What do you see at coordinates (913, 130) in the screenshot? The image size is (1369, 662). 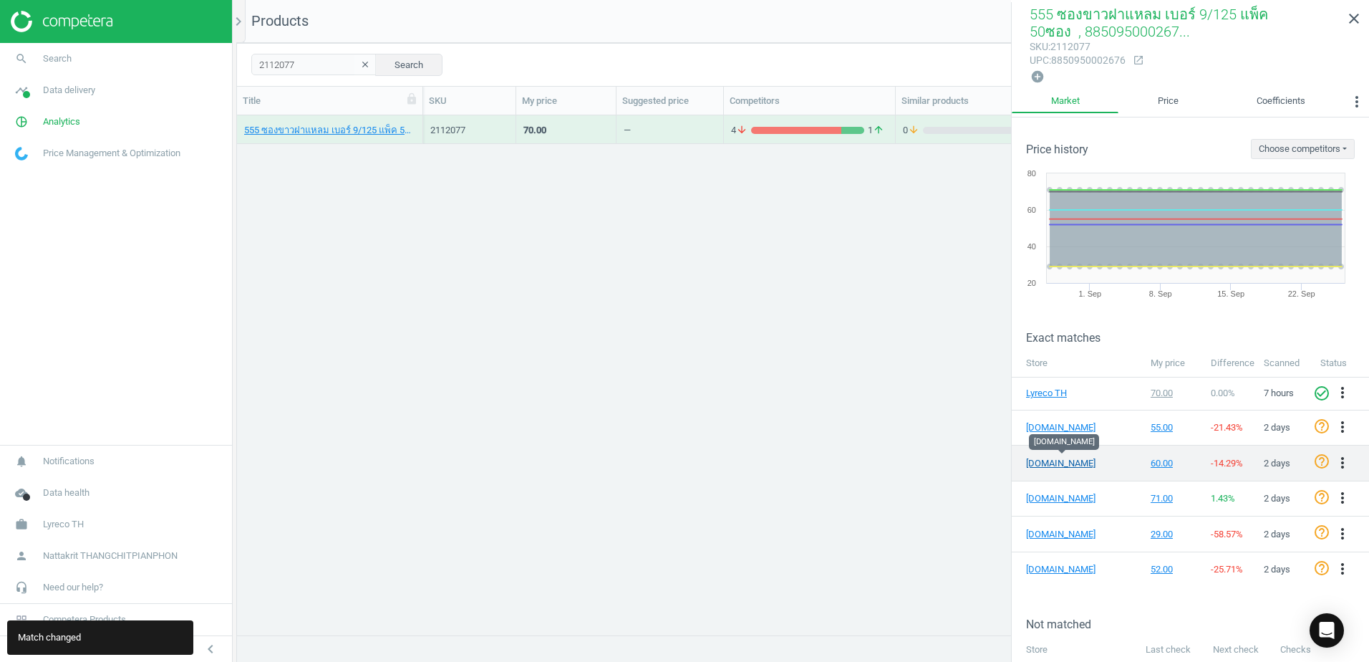 I see `span: 0` at bounding box center [913, 130].